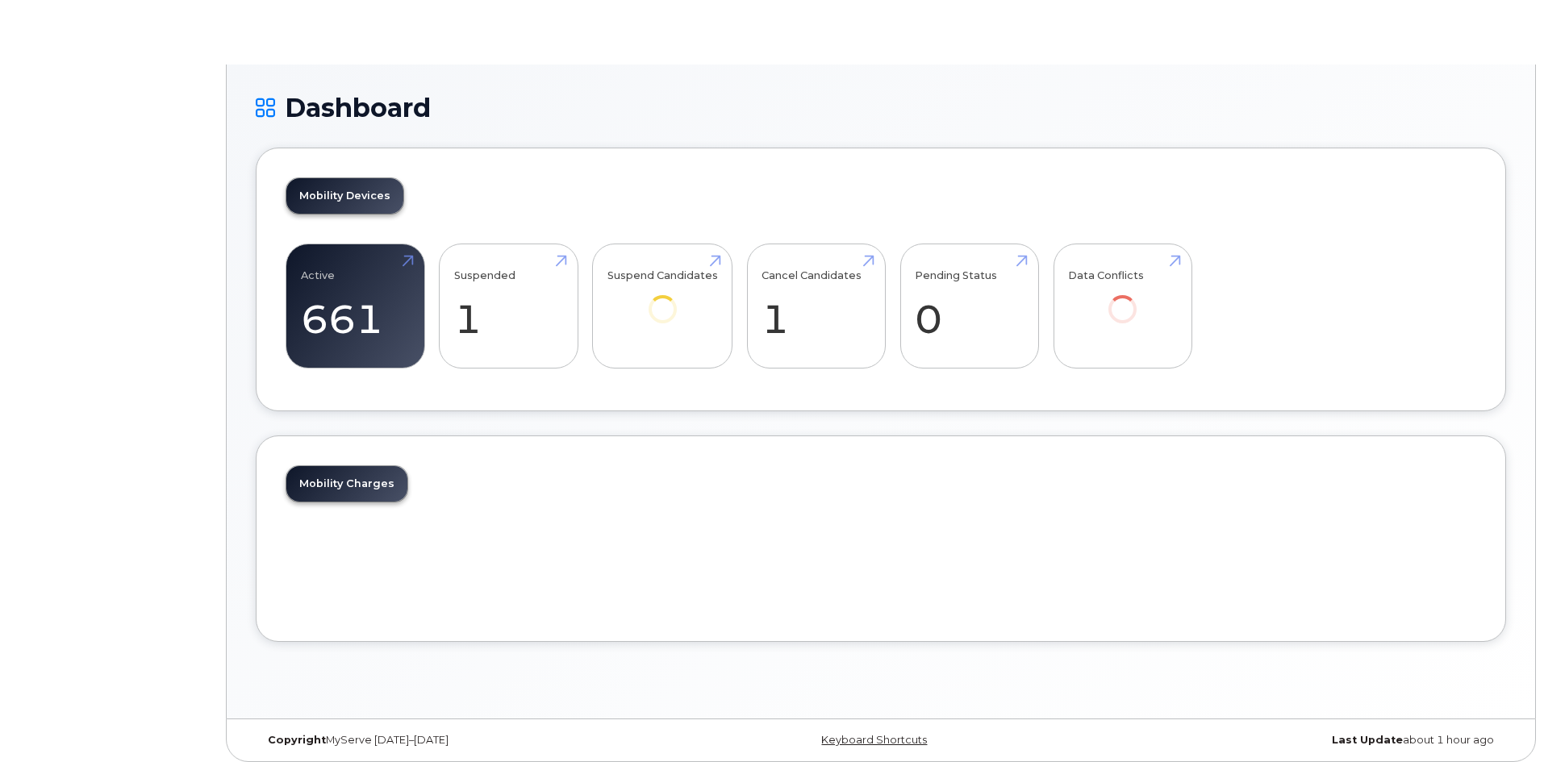 The image size is (1544, 762). Describe the element at coordinates (815, 306) in the screenshot. I see `a: Cancel Candidates 1` at that location.